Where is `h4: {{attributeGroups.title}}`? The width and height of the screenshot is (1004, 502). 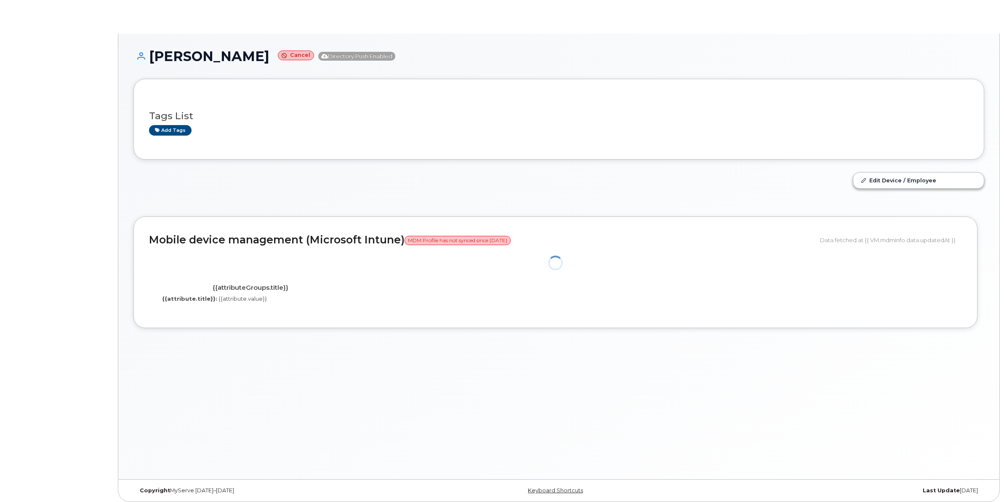
h4: {{attributeGroups.title}} is located at coordinates (250, 287).